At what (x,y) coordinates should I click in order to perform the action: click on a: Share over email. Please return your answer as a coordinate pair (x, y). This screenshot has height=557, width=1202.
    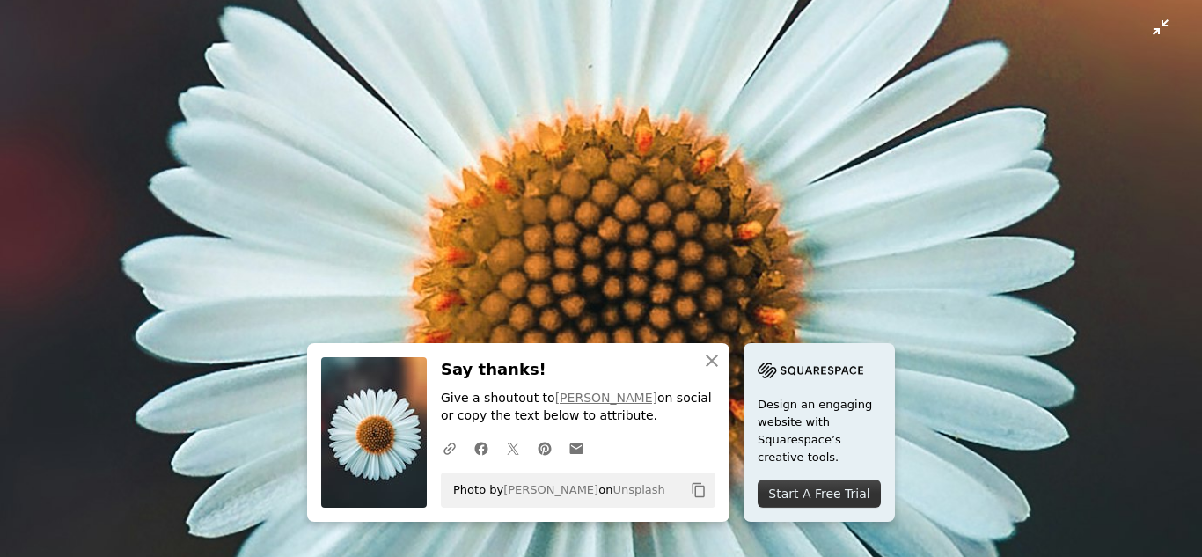
    Looking at the image, I should click on (576, 448).